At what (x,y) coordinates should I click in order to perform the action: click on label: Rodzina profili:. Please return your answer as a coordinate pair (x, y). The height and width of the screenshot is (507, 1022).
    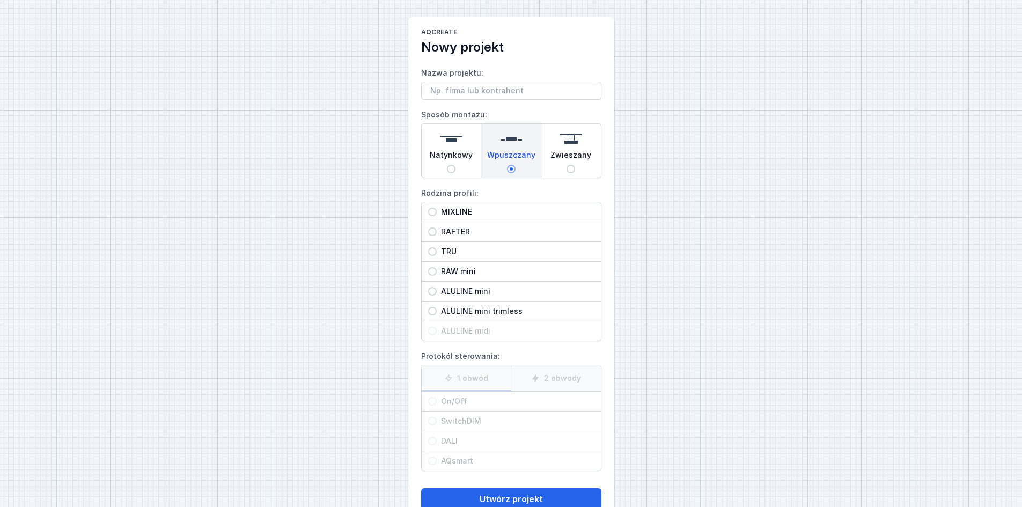
    Looking at the image, I should click on (511, 263).